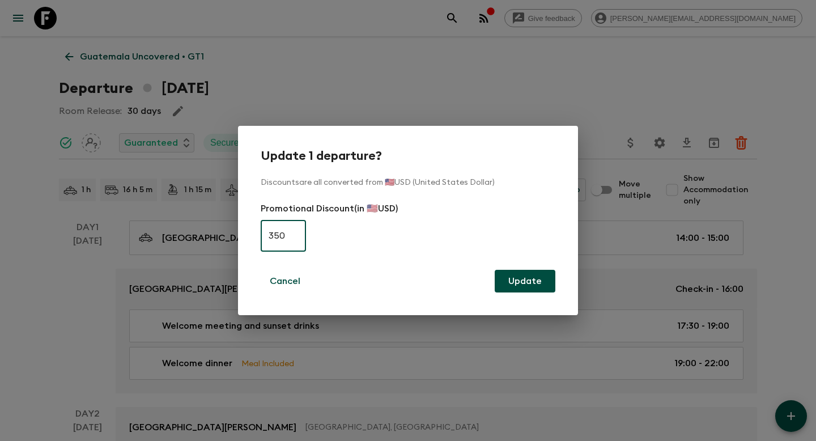  What do you see at coordinates (408, 182) in the screenshot?
I see `p: Discounts are all converted from 🇺🇸USD (United States Dollar)` at bounding box center [408, 182].